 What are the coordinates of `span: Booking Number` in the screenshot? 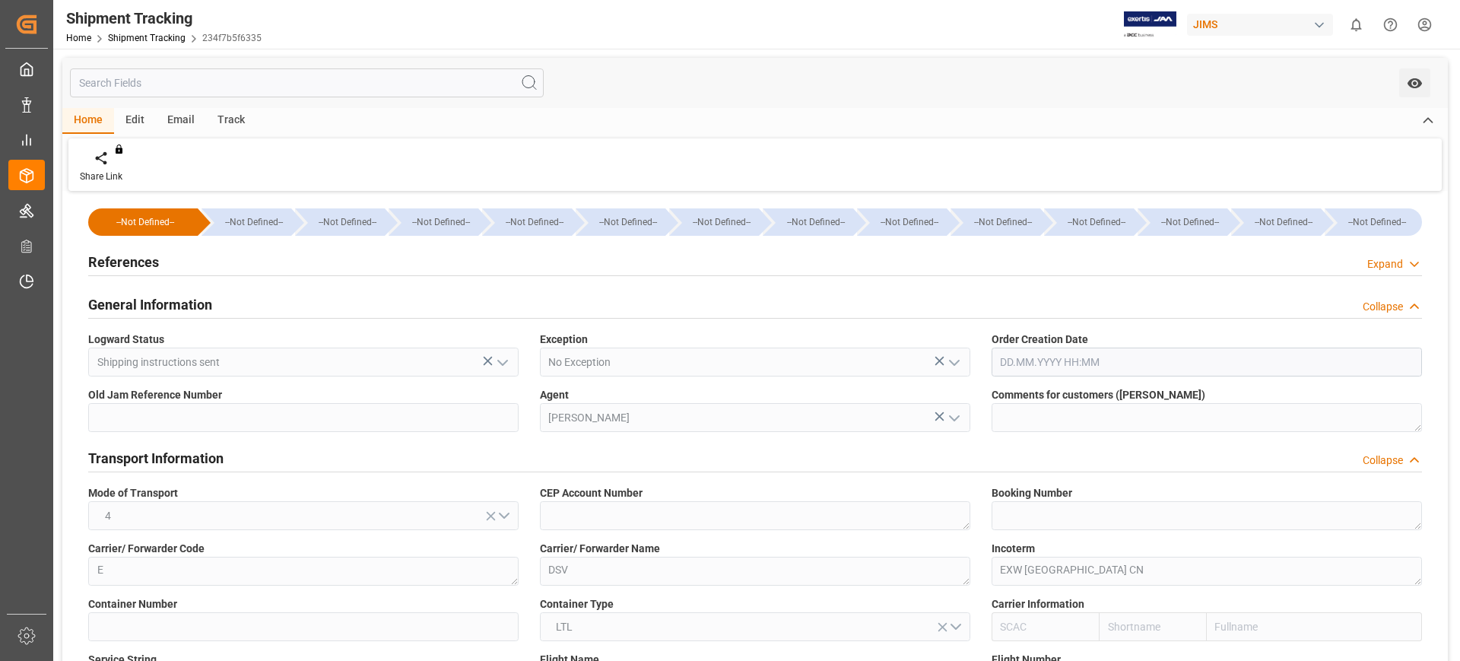 It's located at (1032, 493).